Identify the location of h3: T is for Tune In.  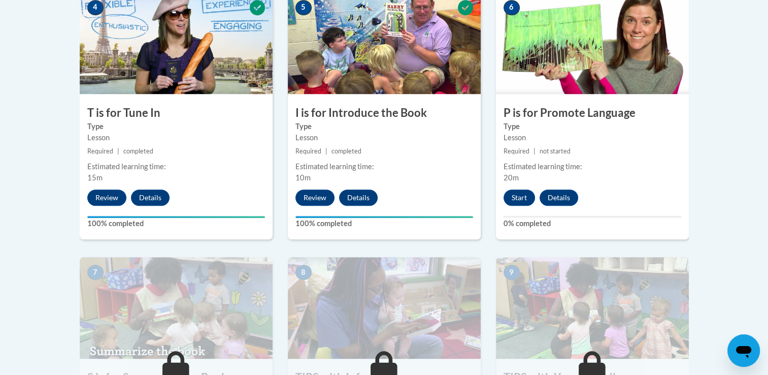
(176, 113).